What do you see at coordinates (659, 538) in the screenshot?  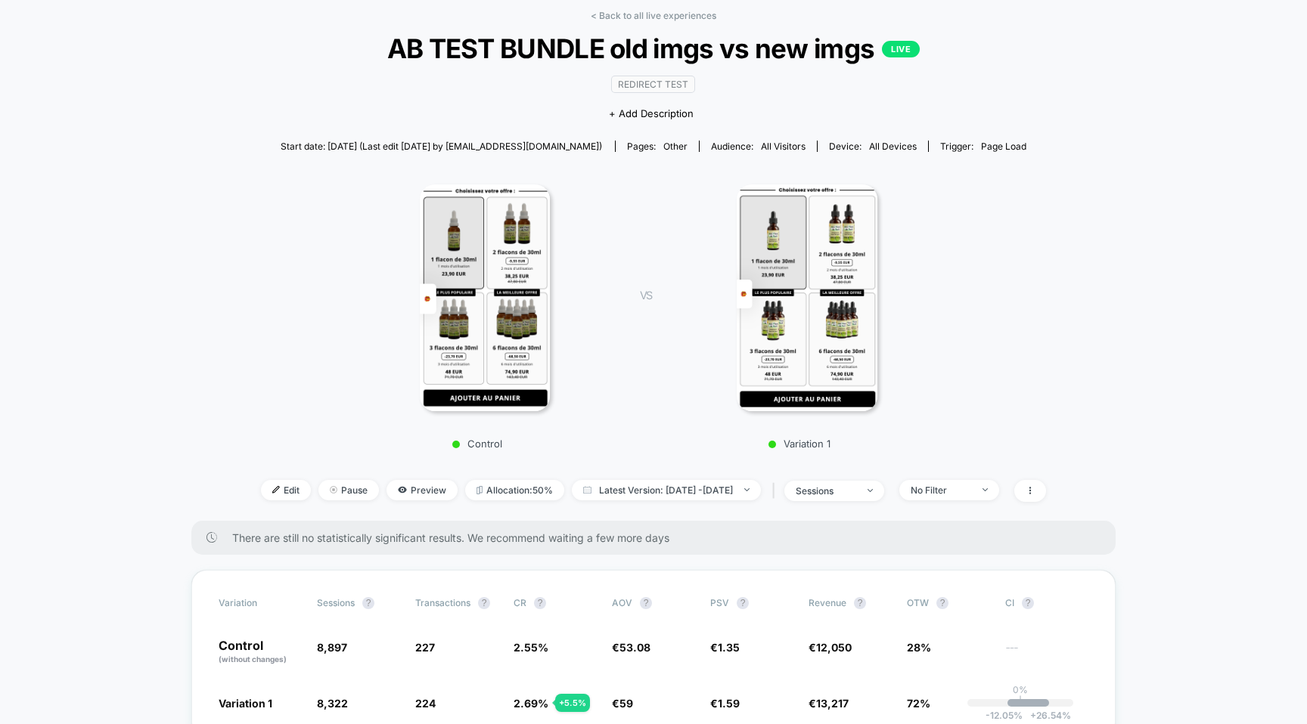 I see `span: There are still no statistically significant results. We recommend waiting a few more days` at bounding box center [659, 538].